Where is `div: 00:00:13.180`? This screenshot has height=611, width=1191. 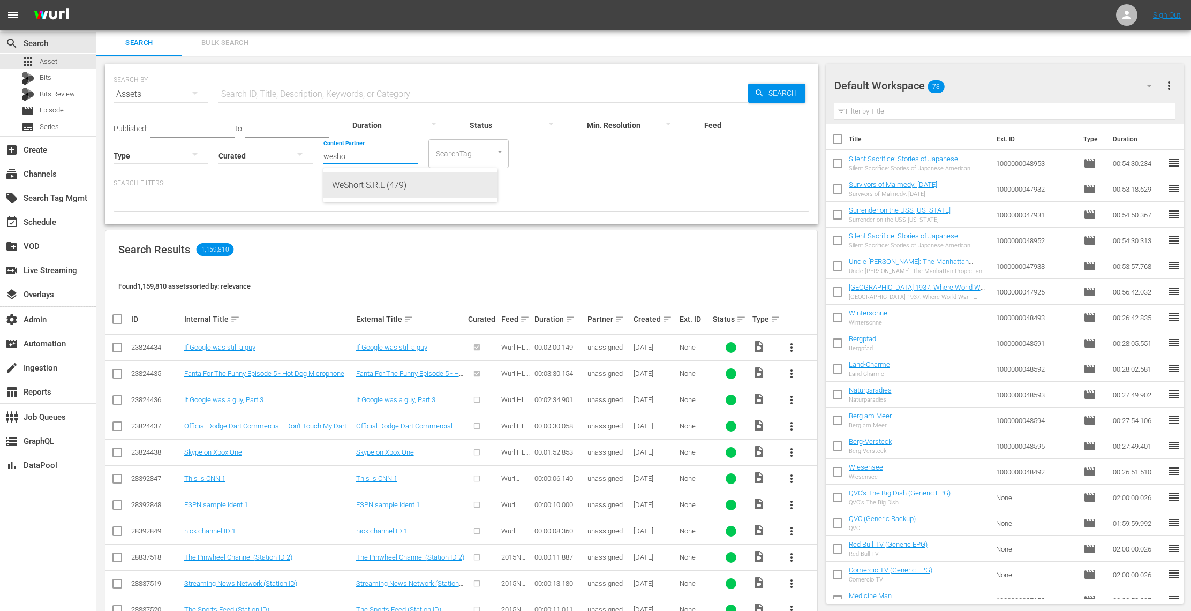
div: 00:00:13.180 is located at coordinates (559, 583).